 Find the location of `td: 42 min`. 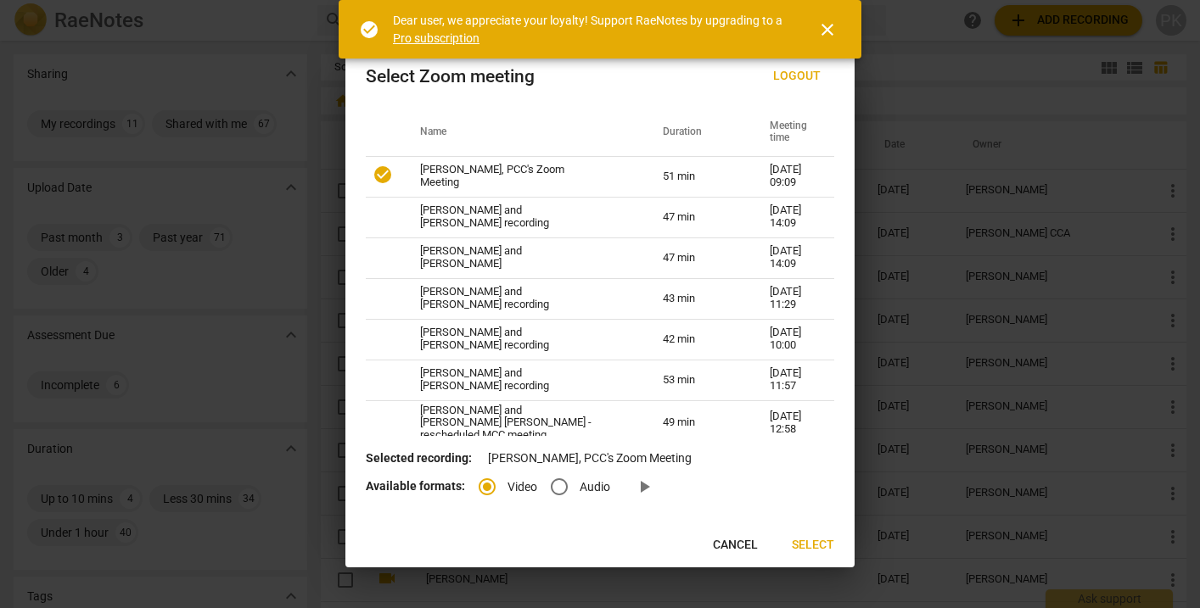

td: 42 min is located at coordinates (696, 339).